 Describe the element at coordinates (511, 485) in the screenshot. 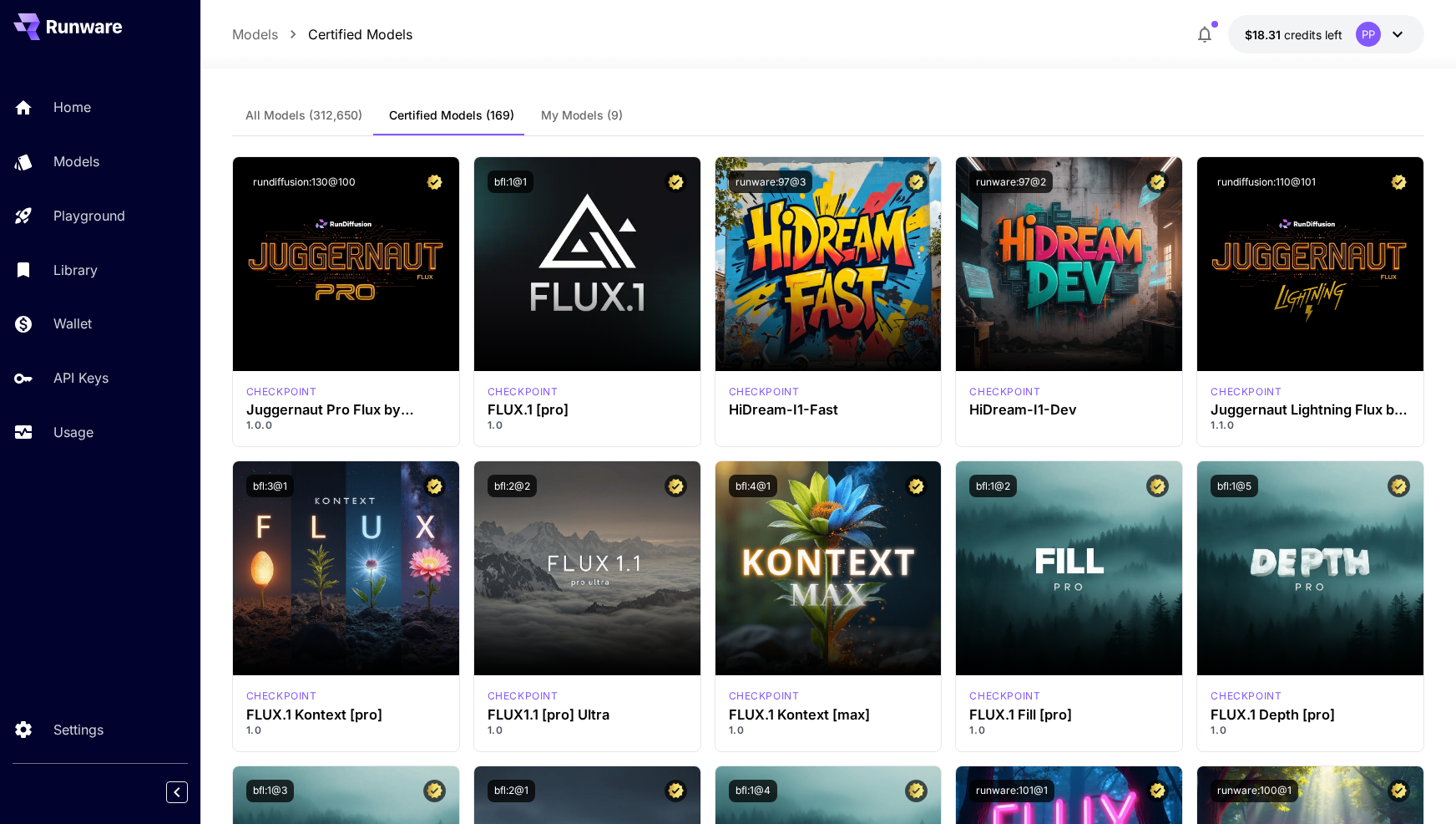

I see `button: bfl:2@2` at that location.